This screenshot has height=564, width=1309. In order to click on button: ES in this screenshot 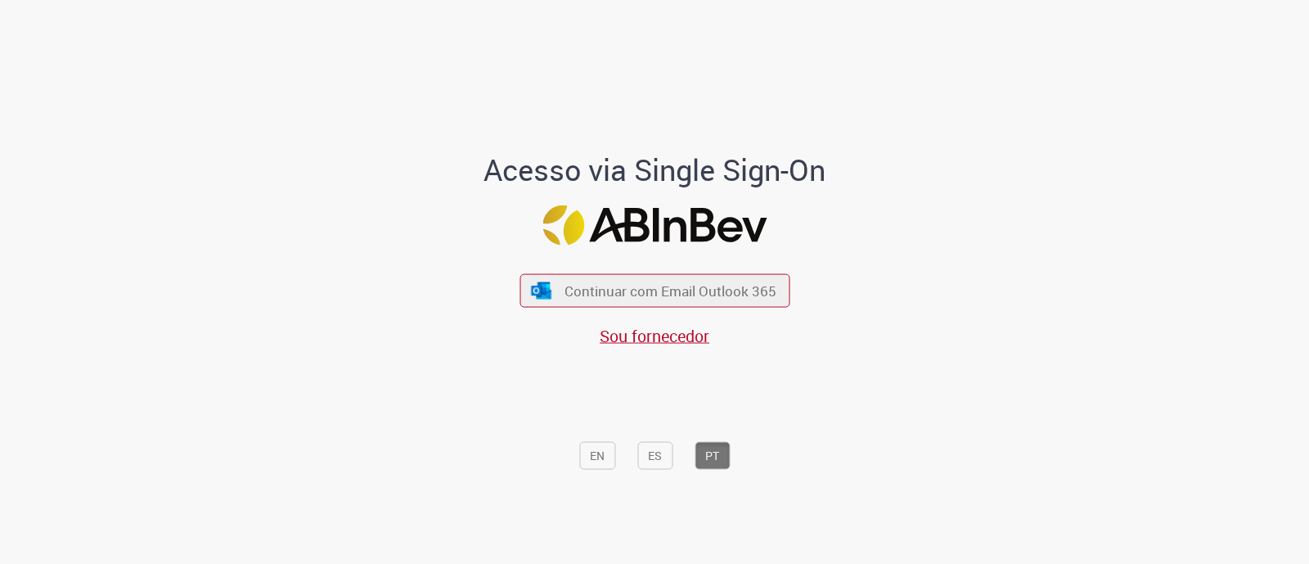, I will do `click(654, 455)`.